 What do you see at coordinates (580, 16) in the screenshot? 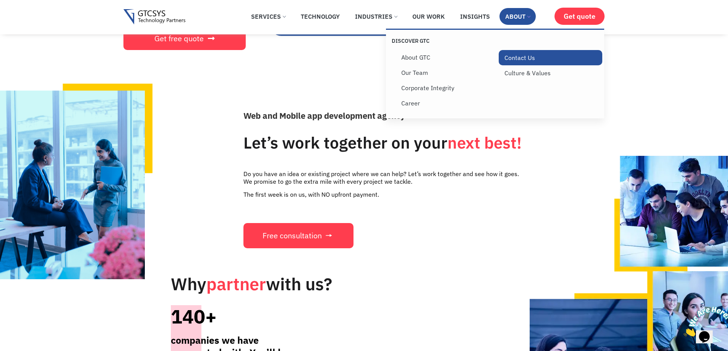
I see `span: Get quote` at bounding box center [580, 16].